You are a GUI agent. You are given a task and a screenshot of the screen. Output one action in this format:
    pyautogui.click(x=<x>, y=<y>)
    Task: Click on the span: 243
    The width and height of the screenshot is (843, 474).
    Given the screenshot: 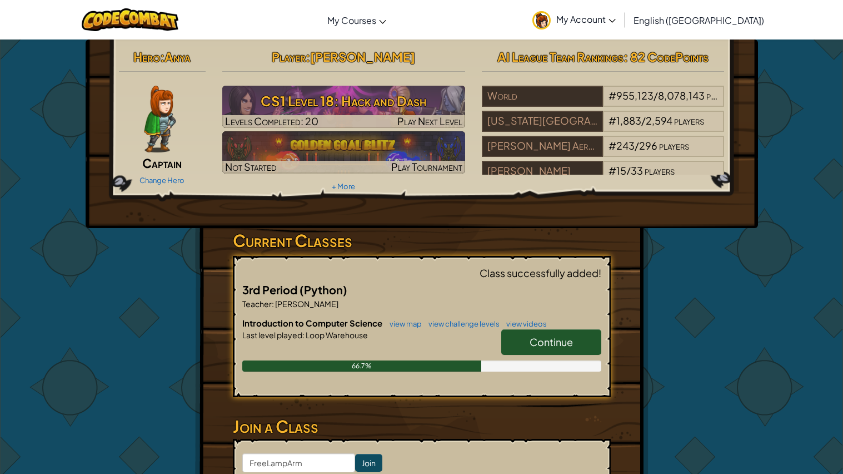 What is the action you would take?
    pyautogui.click(x=625, y=145)
    